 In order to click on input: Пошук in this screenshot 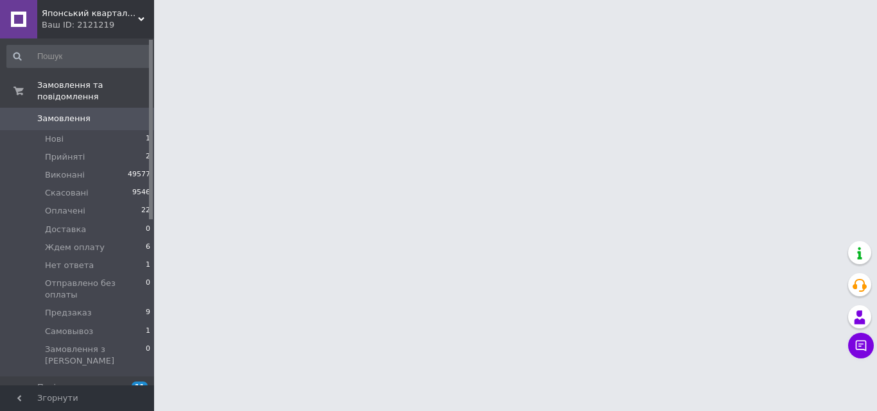, I will do `click(79, 56)`.